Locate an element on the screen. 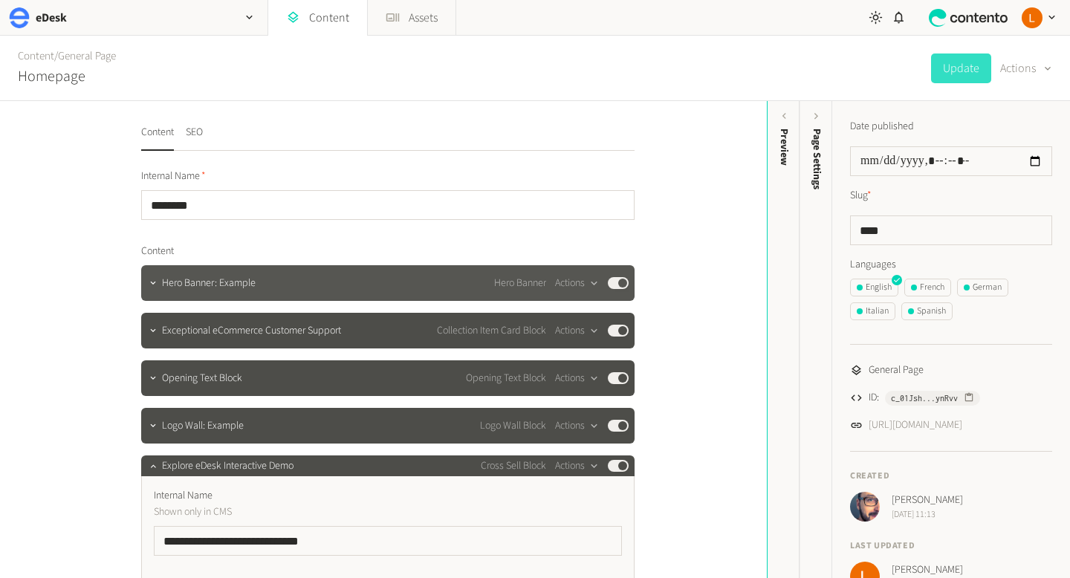 This screenshot has width=1070, height=578. p: Shown only in CMS is located at coordinates (323, 512).